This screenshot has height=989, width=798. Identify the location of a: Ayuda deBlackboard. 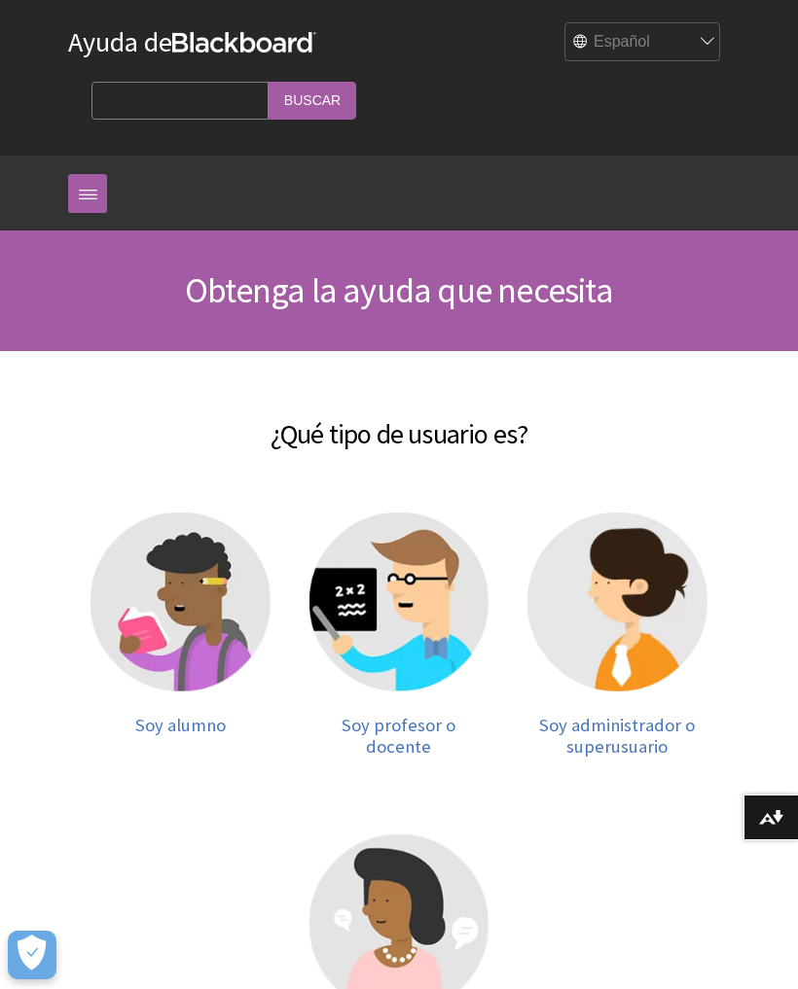
(192, 42).